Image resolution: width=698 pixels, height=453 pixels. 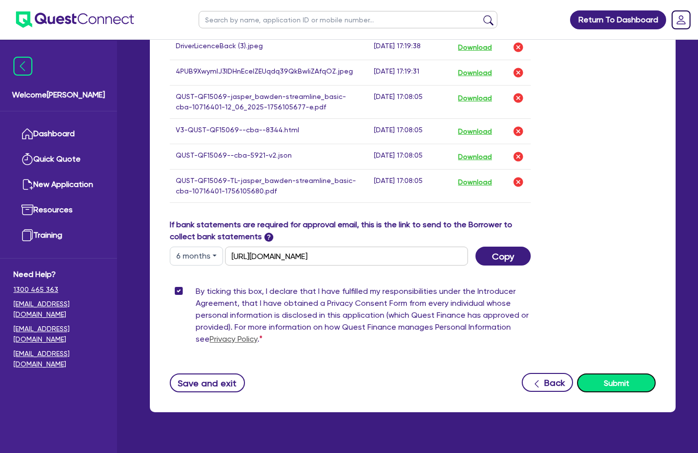 What do you see at coordinates (27, 159) in the screenshot?
I see `img: quick-quote` at bounding box center [27, 159].